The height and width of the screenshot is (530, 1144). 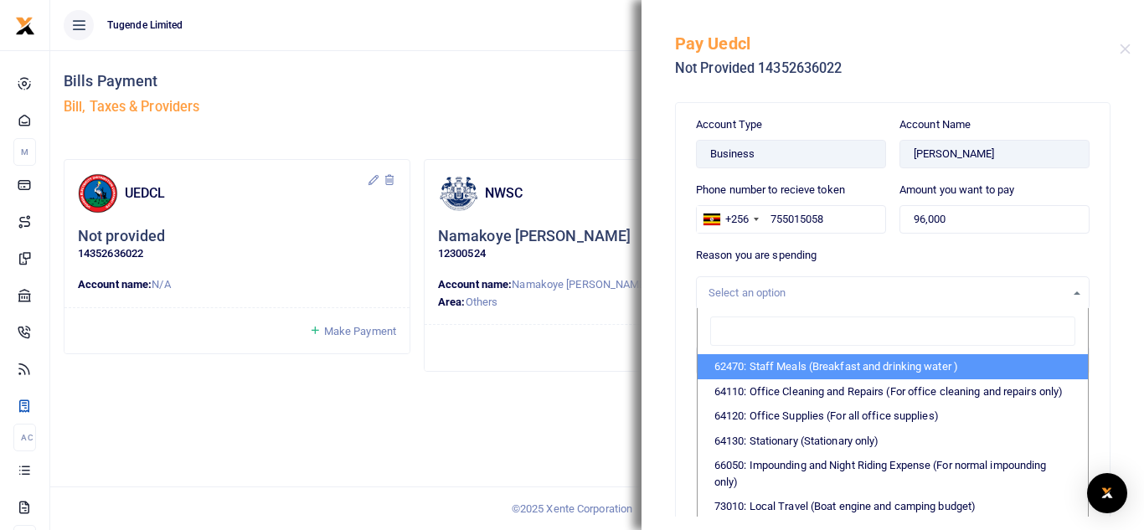 I want to click on span: Tugende Limited, so click(x=145, y=25).